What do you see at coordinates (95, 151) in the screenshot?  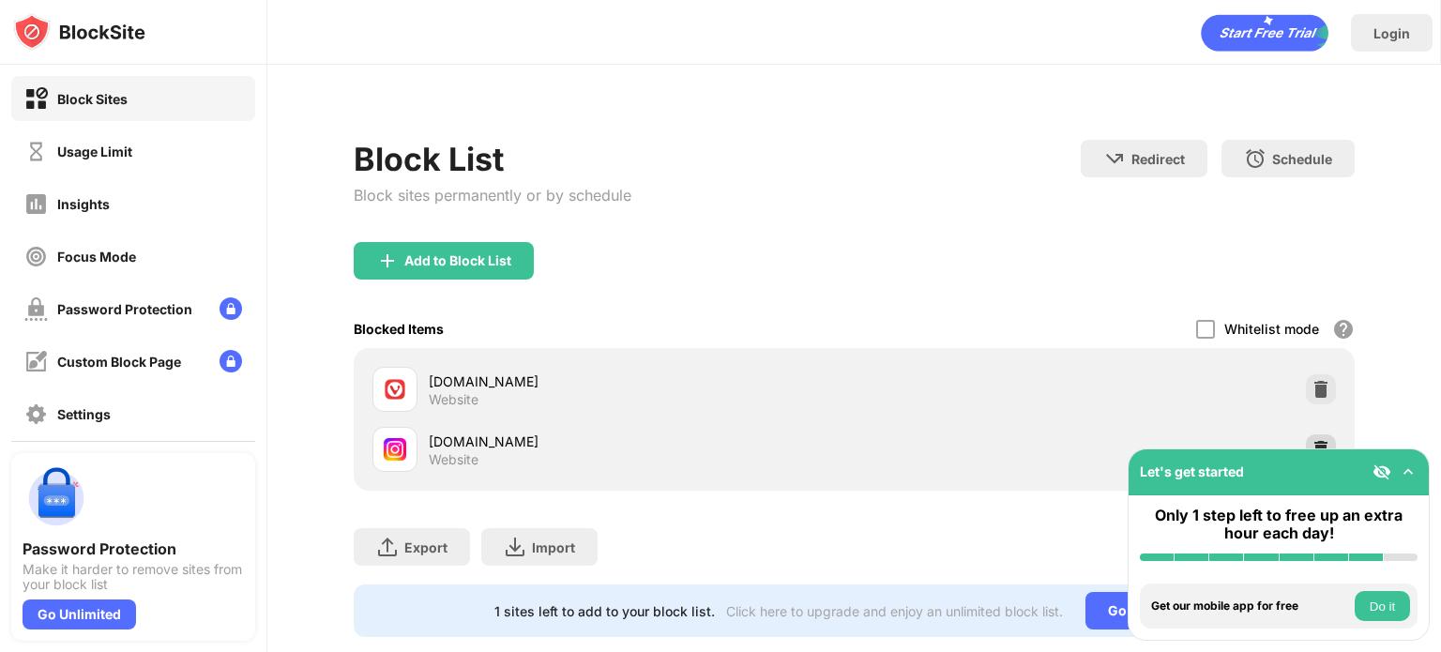 I see `div: Usage Limit` at bounding box center [95, 151].